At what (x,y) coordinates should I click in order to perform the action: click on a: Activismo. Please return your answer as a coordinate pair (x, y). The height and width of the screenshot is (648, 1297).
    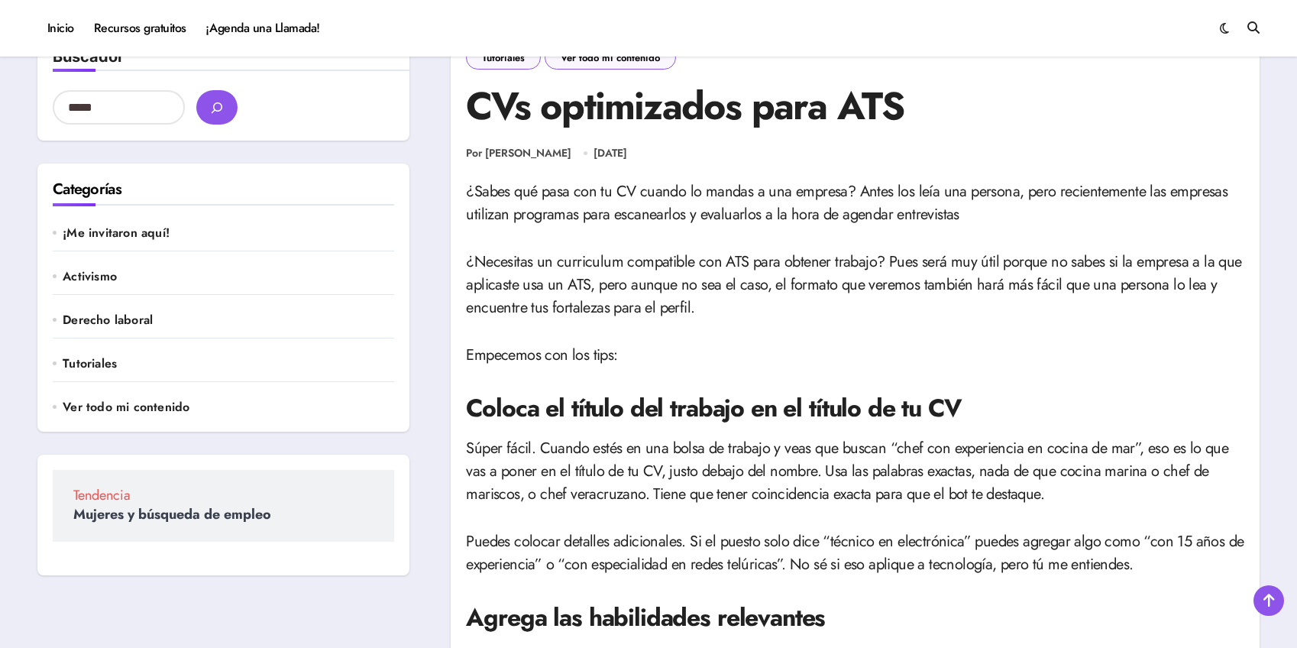
    Looking at the image, I should click on (228, 276).